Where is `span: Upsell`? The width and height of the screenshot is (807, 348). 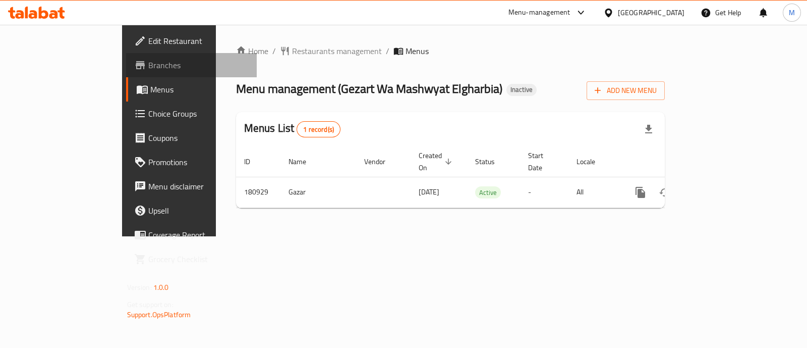 span: Upsell is located at coordinates (198, 210).